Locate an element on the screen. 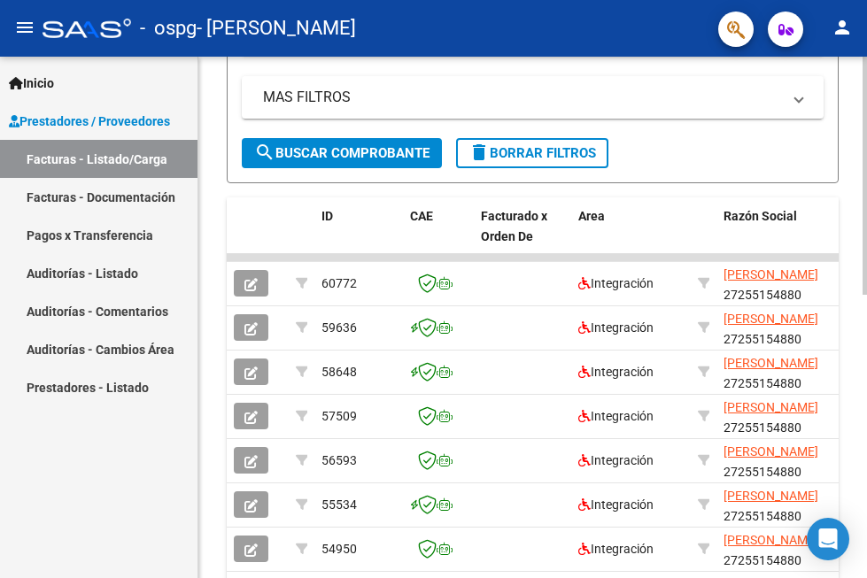  span: 57509 is located at coordinates (339, 416).